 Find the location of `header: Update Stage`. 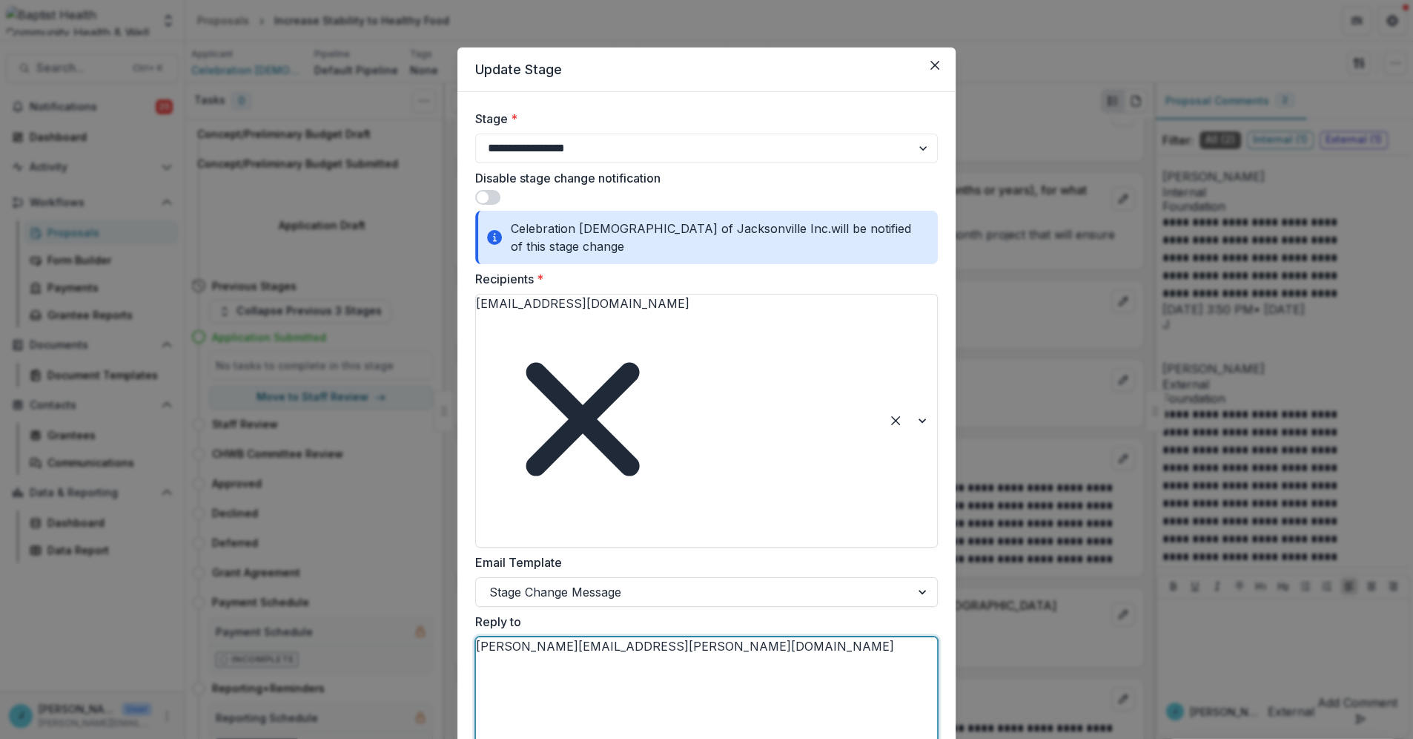

header: Update Stage is located at coordinates (707, 70).